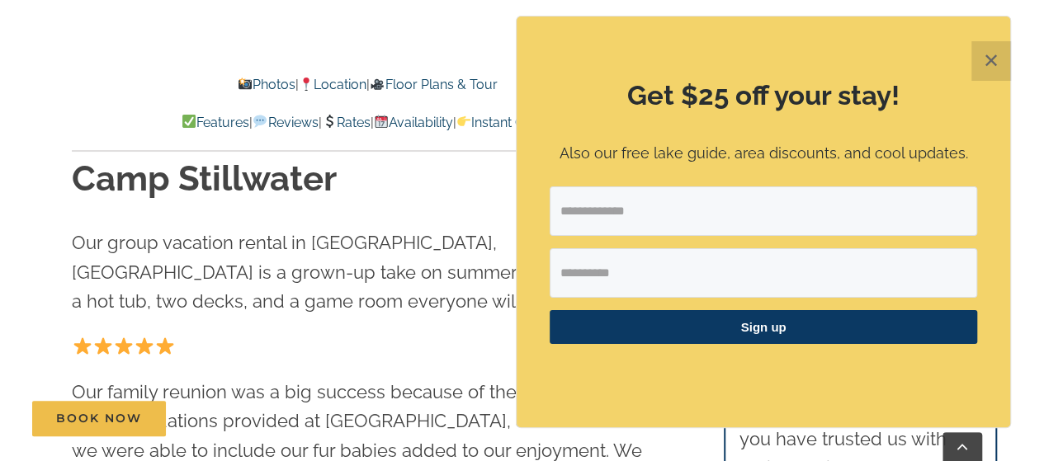 The width and height of the screenshot is (1044, 461). What do you see at coordinates (346, 122) in the screenshot?
I see `a: Rates` at bounding box center [346, 122].